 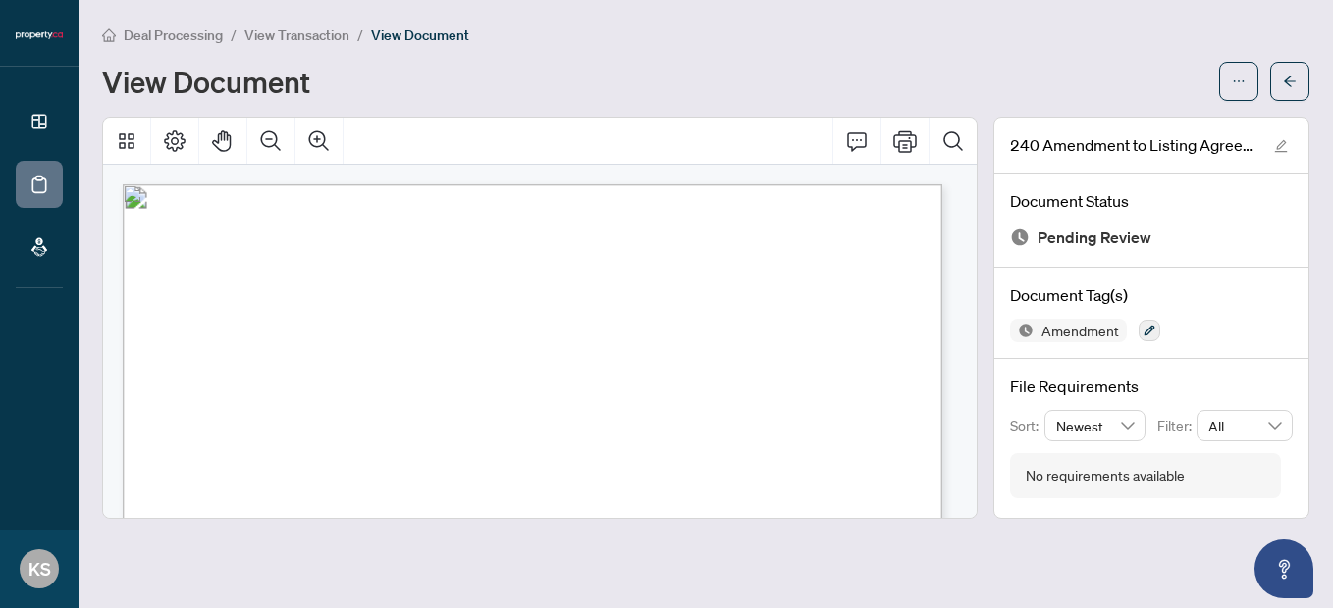 What do you see at coordinates (1021, 331) in the screenshot?
I see `img: Status Icon` at bounding box center [1021, 331].